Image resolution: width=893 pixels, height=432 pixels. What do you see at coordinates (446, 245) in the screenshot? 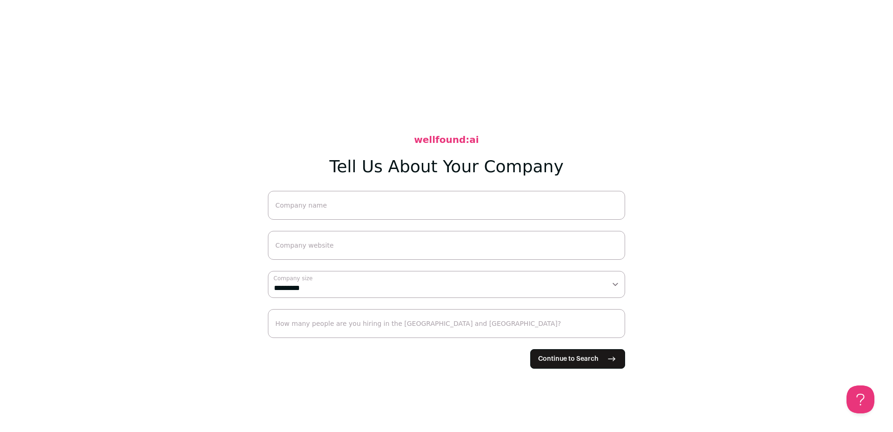
I see `input: Company website` at bounding box center [446, 245].